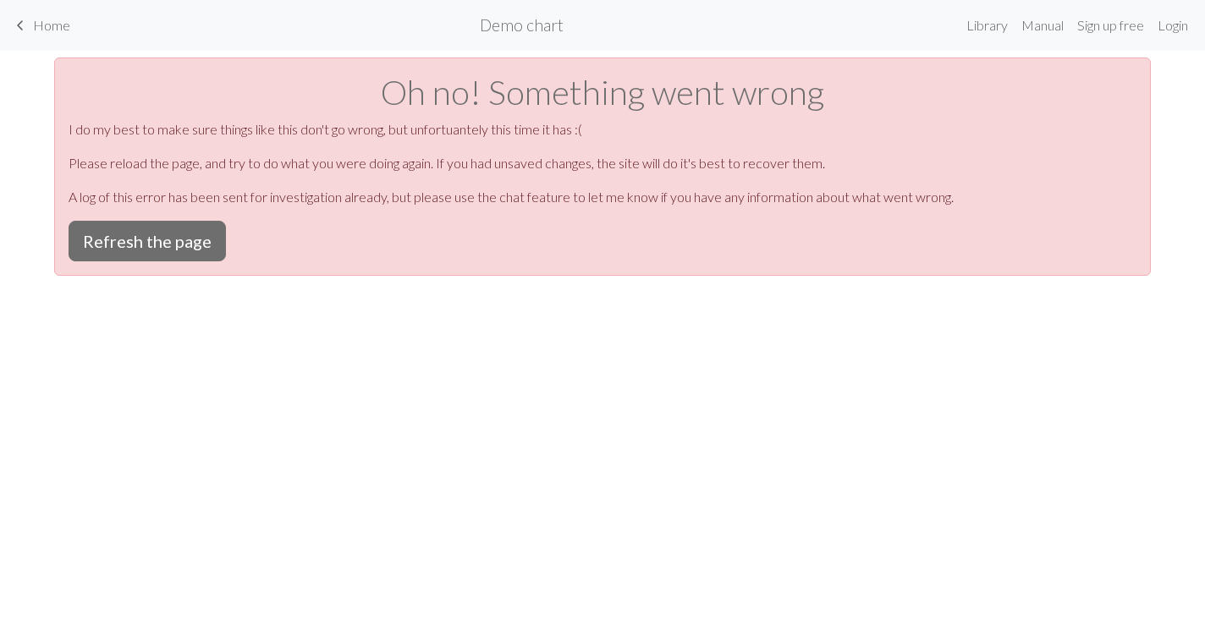 The image size is (1205, 625). Describe the element at coordinates (986, 25) in the screenshot. I see `a: Library` at that location.